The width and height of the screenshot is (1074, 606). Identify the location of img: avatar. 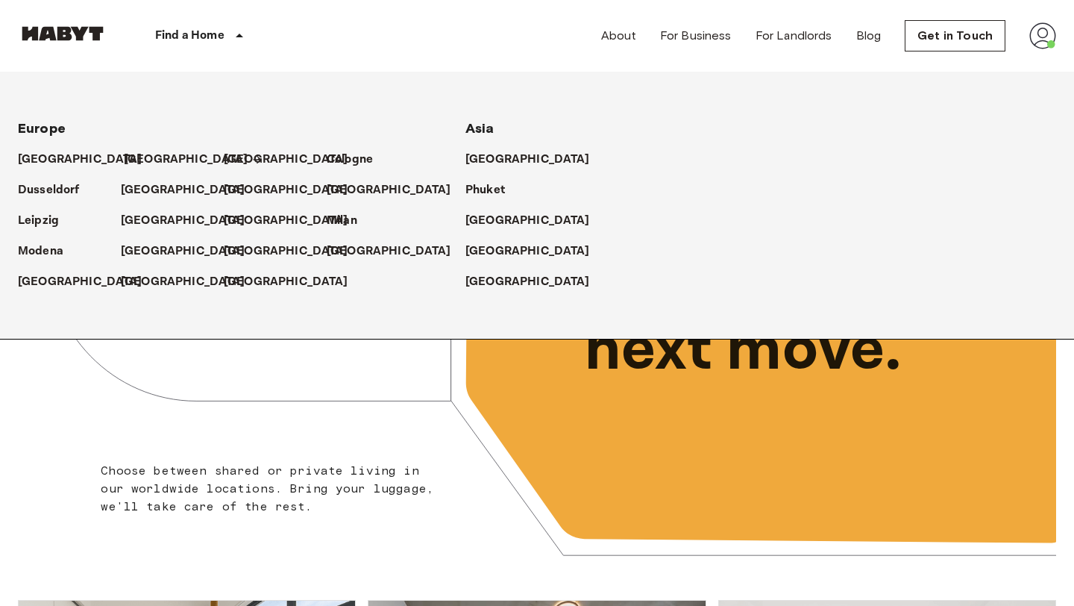
(1043, 36).